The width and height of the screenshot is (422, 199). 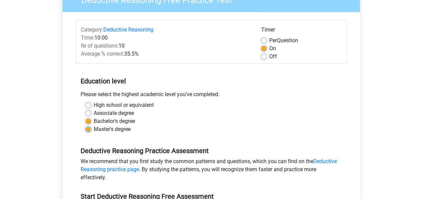 What do you see at coordinates (124, 105) in the screenshot?
I see `label: High school or equivalent` at bounding box center [124, 105].